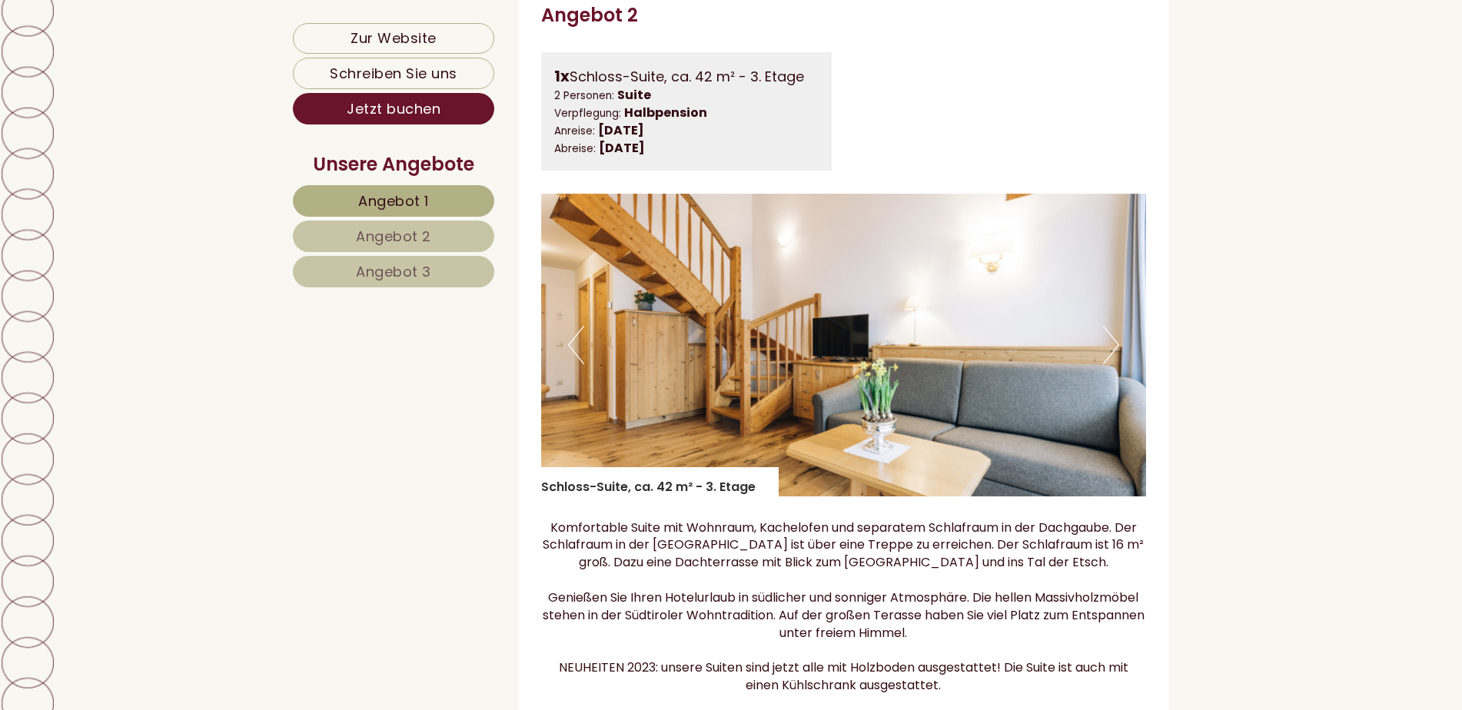 This screenshot has height=710, width=1462. What do you see at coordinates (555, 416) in the screenshot?
I see `button: Senden` at bounding box center [555, 416].